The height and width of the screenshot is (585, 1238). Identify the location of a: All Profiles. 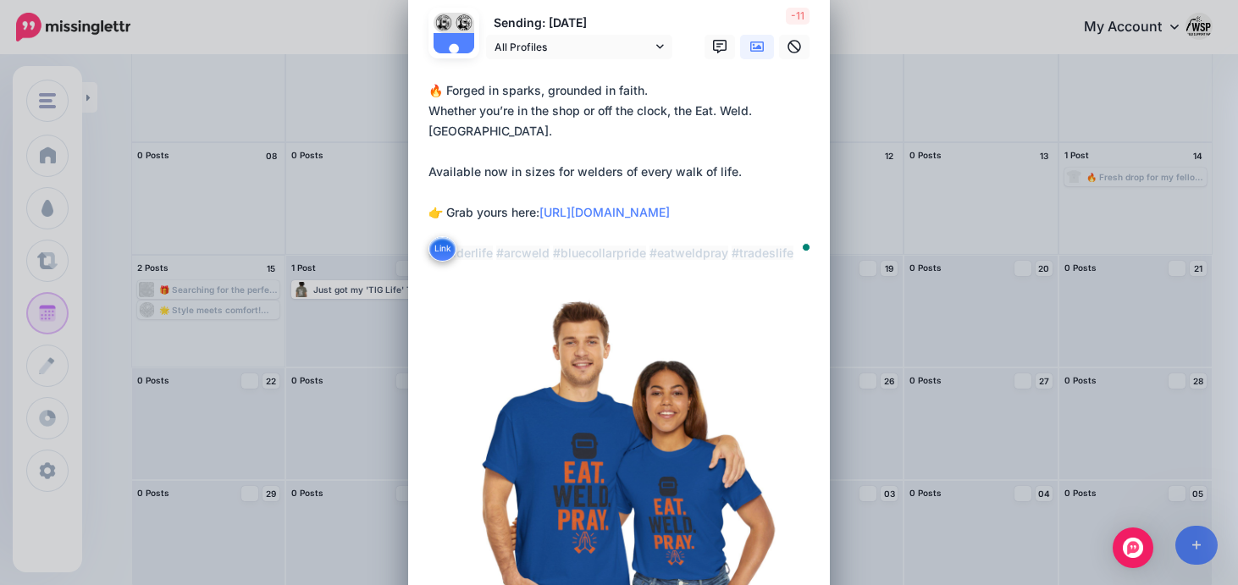
(579, 47).